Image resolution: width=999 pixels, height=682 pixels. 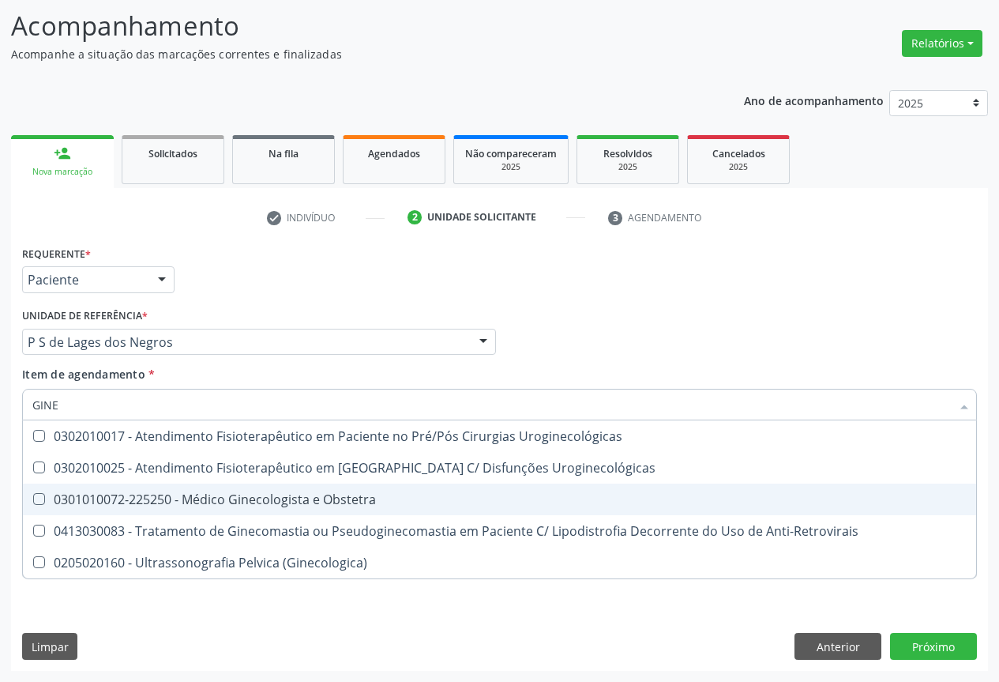 I want to click on p: Ano de acompanhamento, so click(x=814, y=100).